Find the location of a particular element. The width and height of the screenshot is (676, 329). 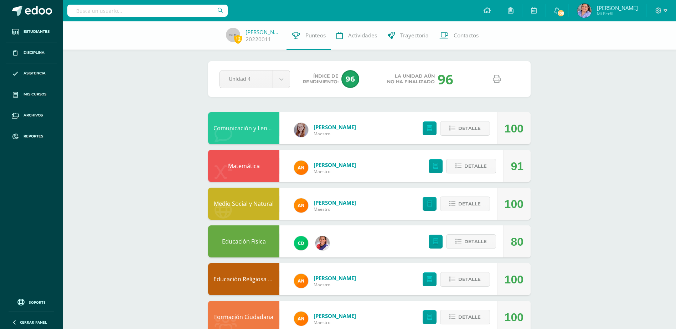

span: Trayectoria is located at coordinates (414, 35).